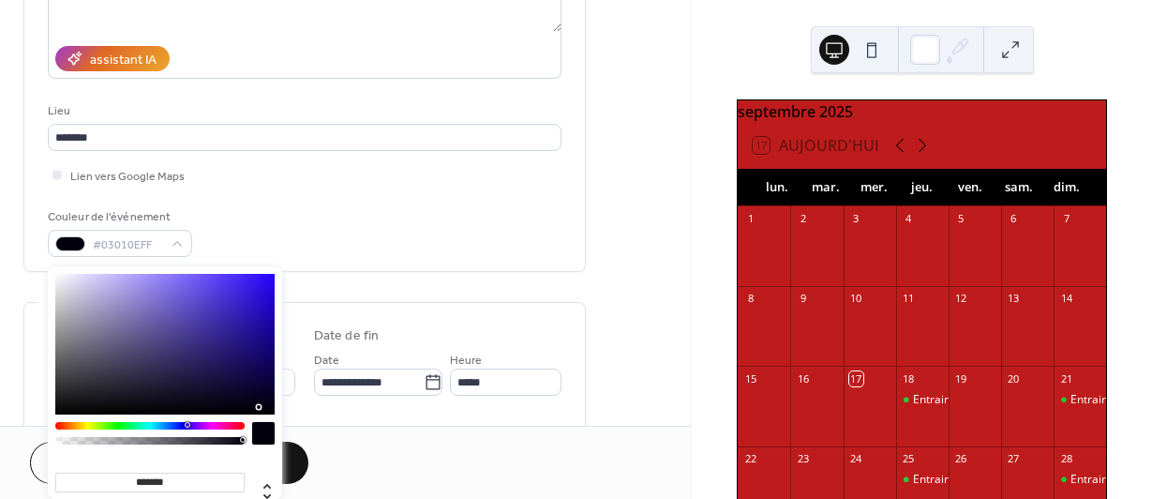 Image resolution: width=1152 pixels, height=499 pixels. I want to click on div: 17, so click(856, 378).